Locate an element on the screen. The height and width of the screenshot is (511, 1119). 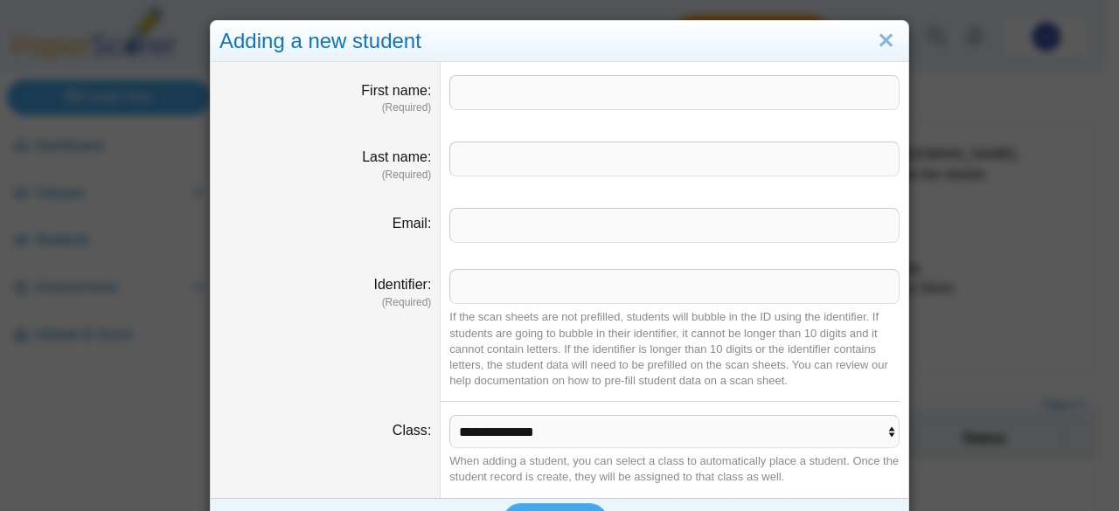
div: If the scan sheets are not prefilled, students will bubble in the ID using the identifier. If stu... is located at coordinates (674, 349).